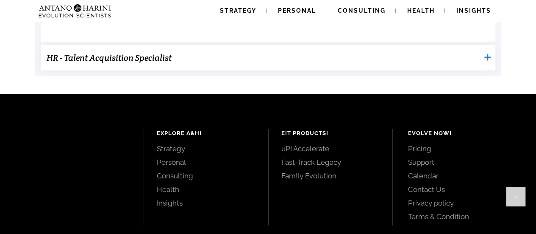 The image size is (536, 234). I want to click on h4: EIT Products!, so click(331, 133).